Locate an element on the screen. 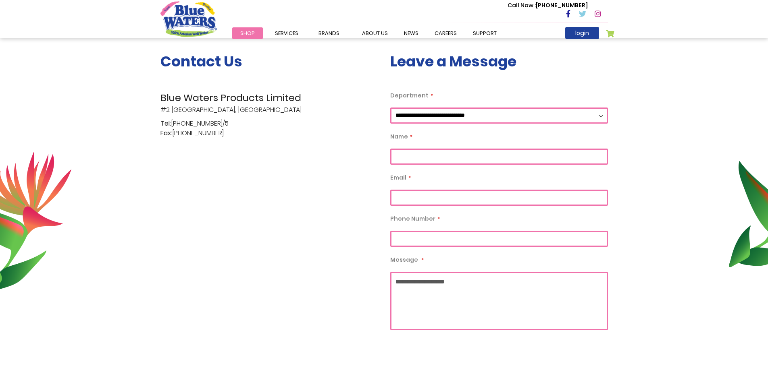 The width and height of the screenshot is (768, 370). span: Tel: is located at coordinates (166, 124).